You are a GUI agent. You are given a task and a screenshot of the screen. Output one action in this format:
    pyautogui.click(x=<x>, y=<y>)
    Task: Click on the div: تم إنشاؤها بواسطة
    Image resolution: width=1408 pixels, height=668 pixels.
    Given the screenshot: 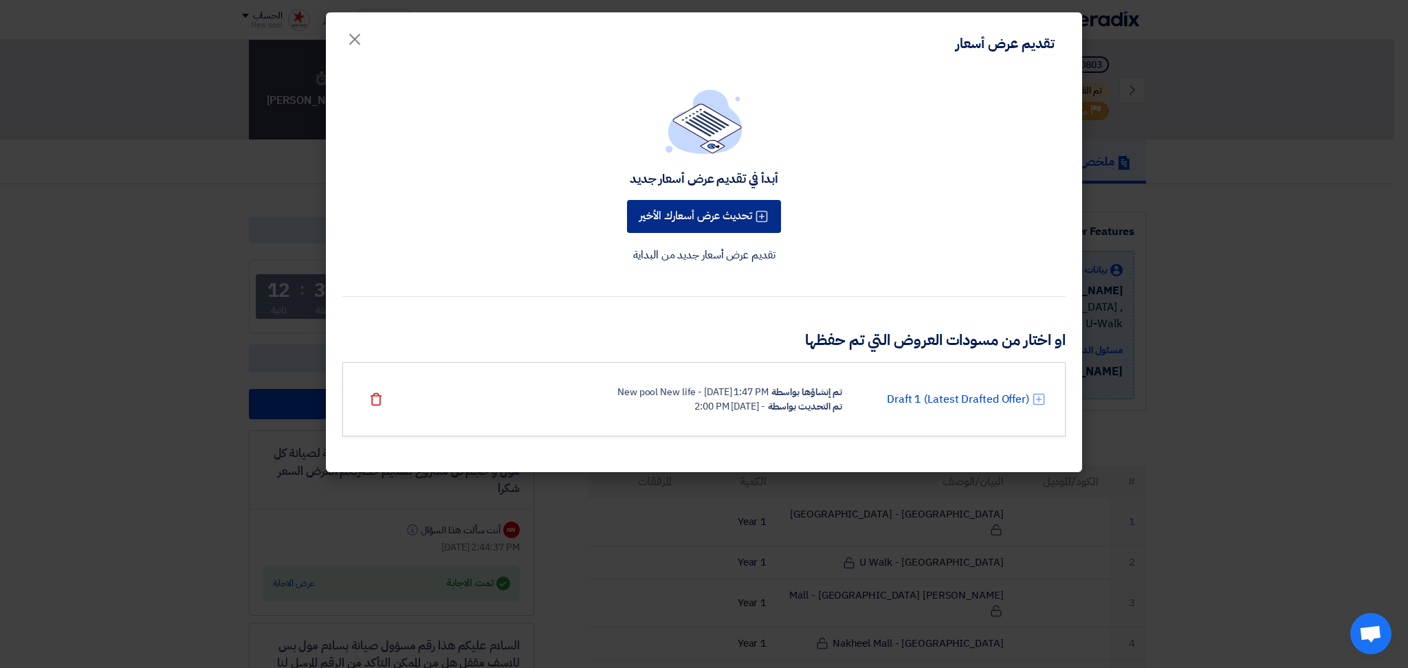 What is the action you would take?
    pyautogui.click(x=807, y=392)
    